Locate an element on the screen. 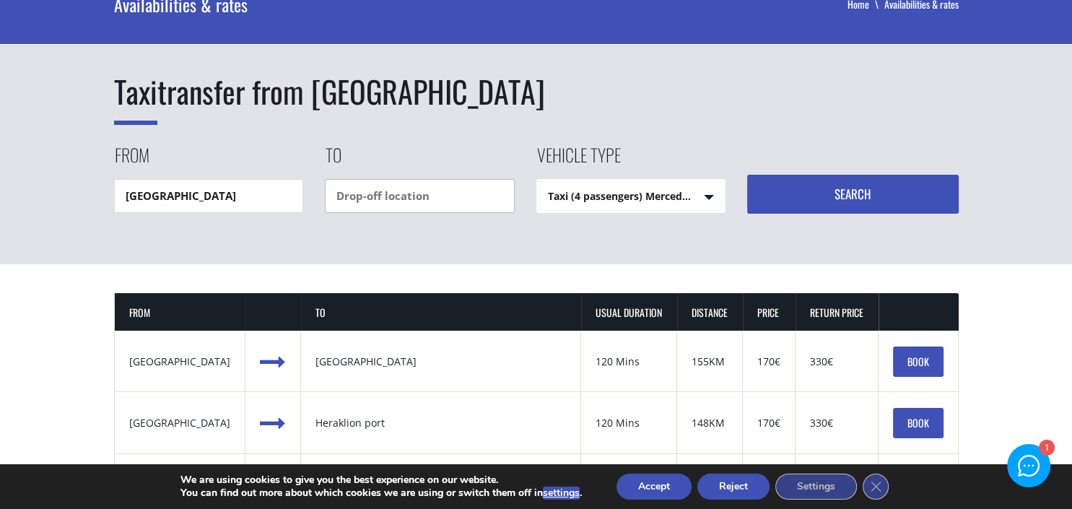 The image size is (1072, 509). button: settings is located at coordinates (561, 493).